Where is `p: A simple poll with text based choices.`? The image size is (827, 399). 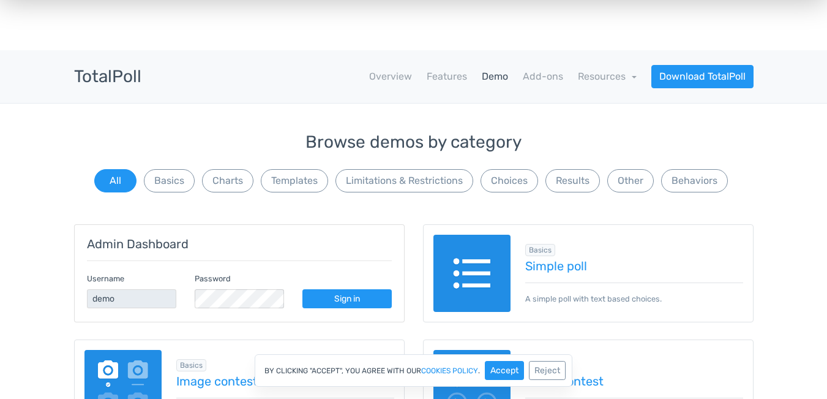
p: A simple poll with text based choices. is located at coordinates (634, 293).